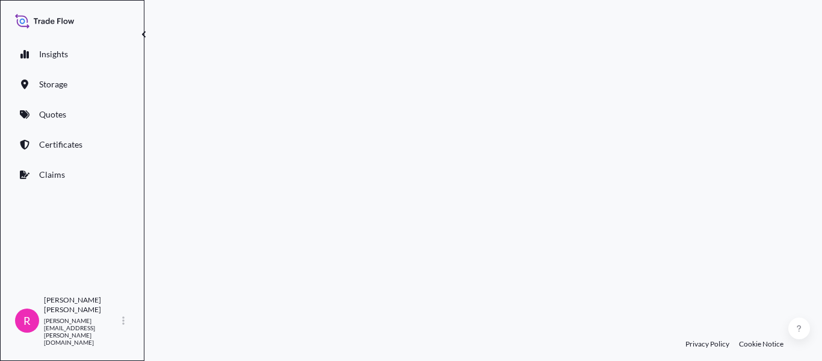 Image resolution: width=822 pixels, height=361 pixels. What do you see at coordinates (72, 114) in the screenshot?
I see `a: Quotes` at bounding box center [72, 114].